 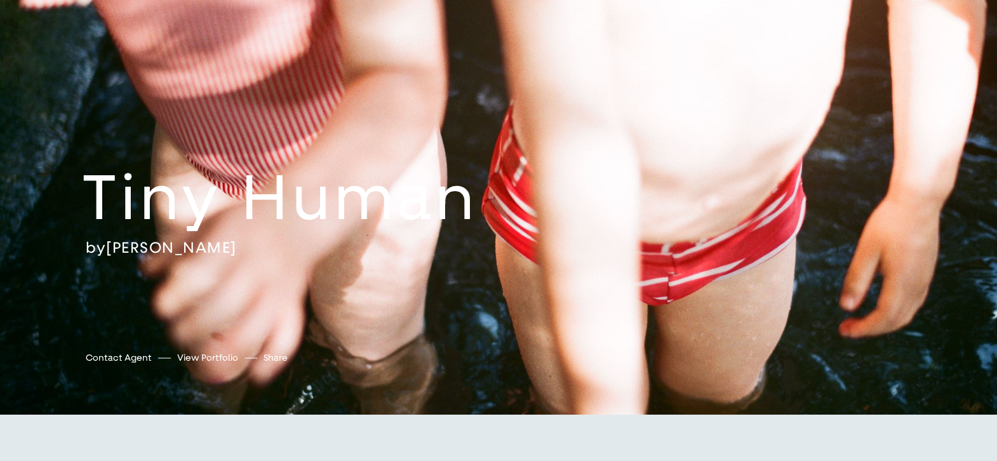 What do you see at coordinates (96, 247) in the screenshot?
I see `span: by` at bounding box center [96, 247].